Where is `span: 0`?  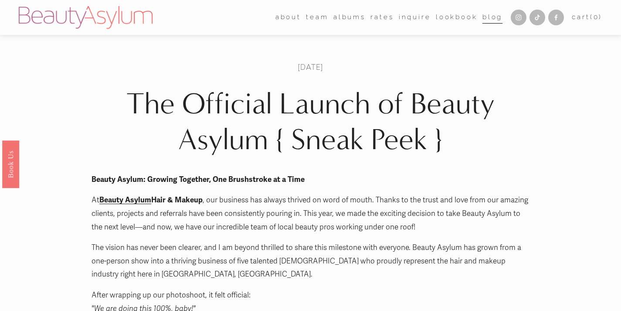
span: 0 is located at coordinates (596, 17).